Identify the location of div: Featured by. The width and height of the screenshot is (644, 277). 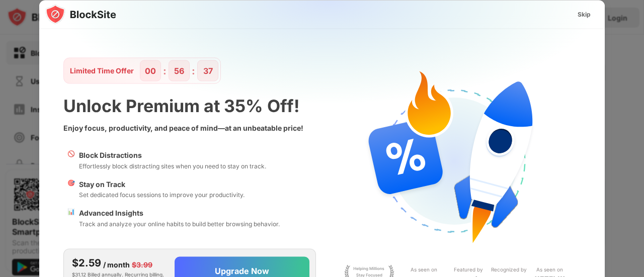
(468, 269).